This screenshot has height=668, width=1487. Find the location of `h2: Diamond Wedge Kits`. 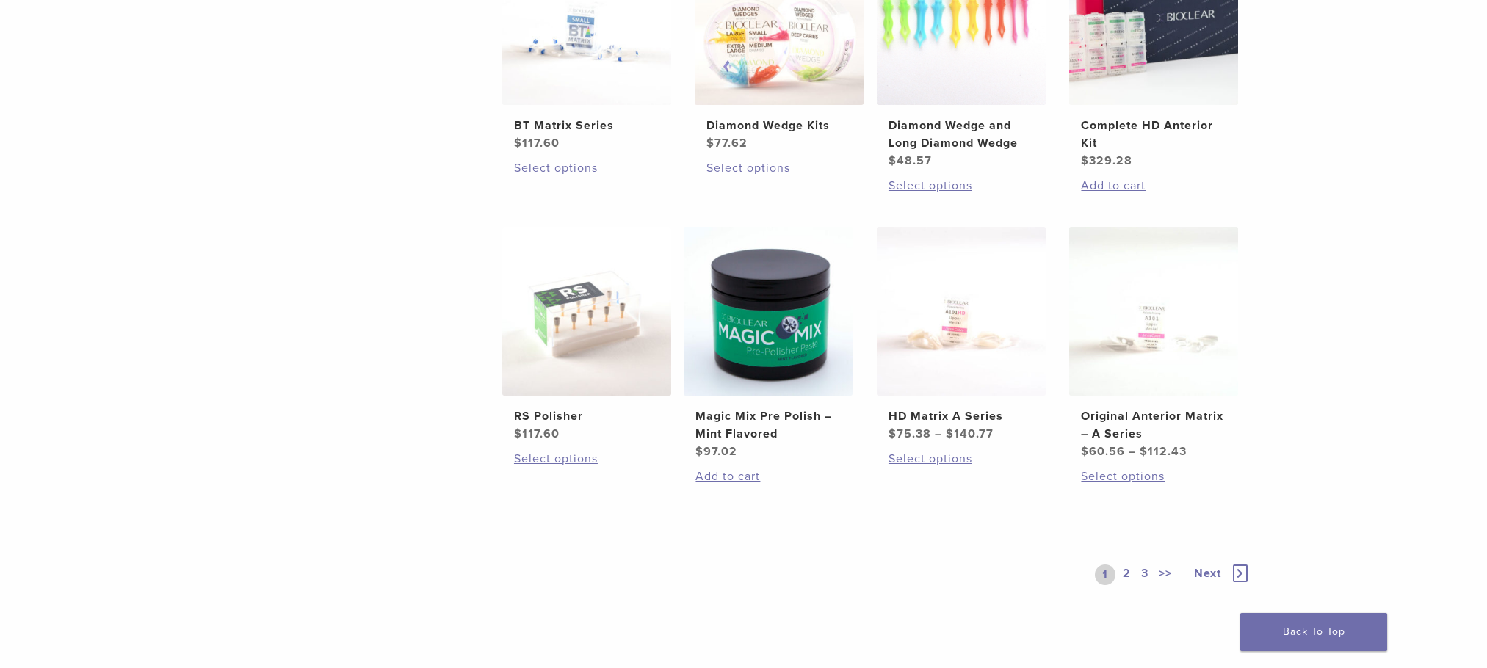

h2: Diamond Wedge Kits is located at coordinates (779, 126).